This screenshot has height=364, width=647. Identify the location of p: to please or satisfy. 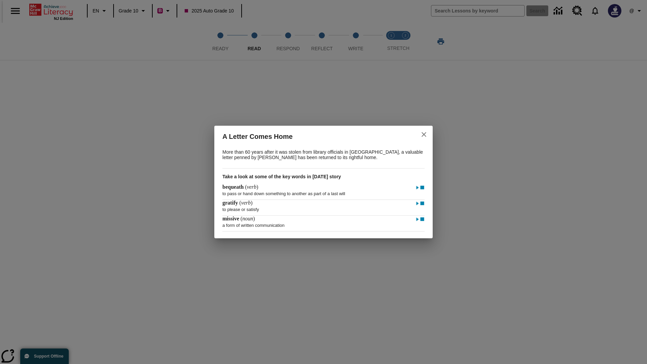
(324, 208).